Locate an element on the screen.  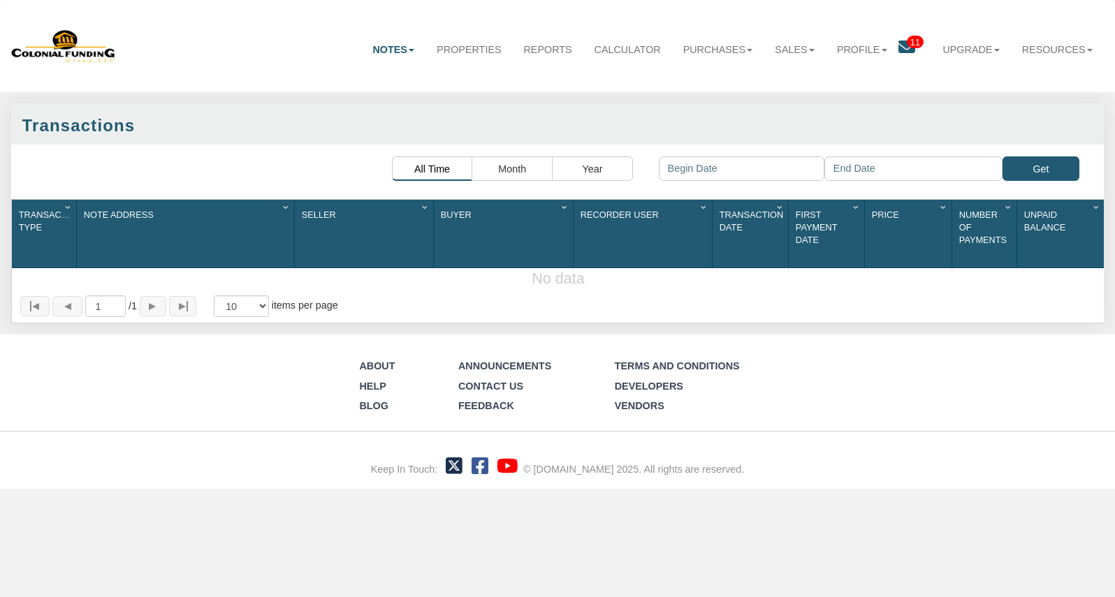
img: 579666 is located at coordinates (64, 46).